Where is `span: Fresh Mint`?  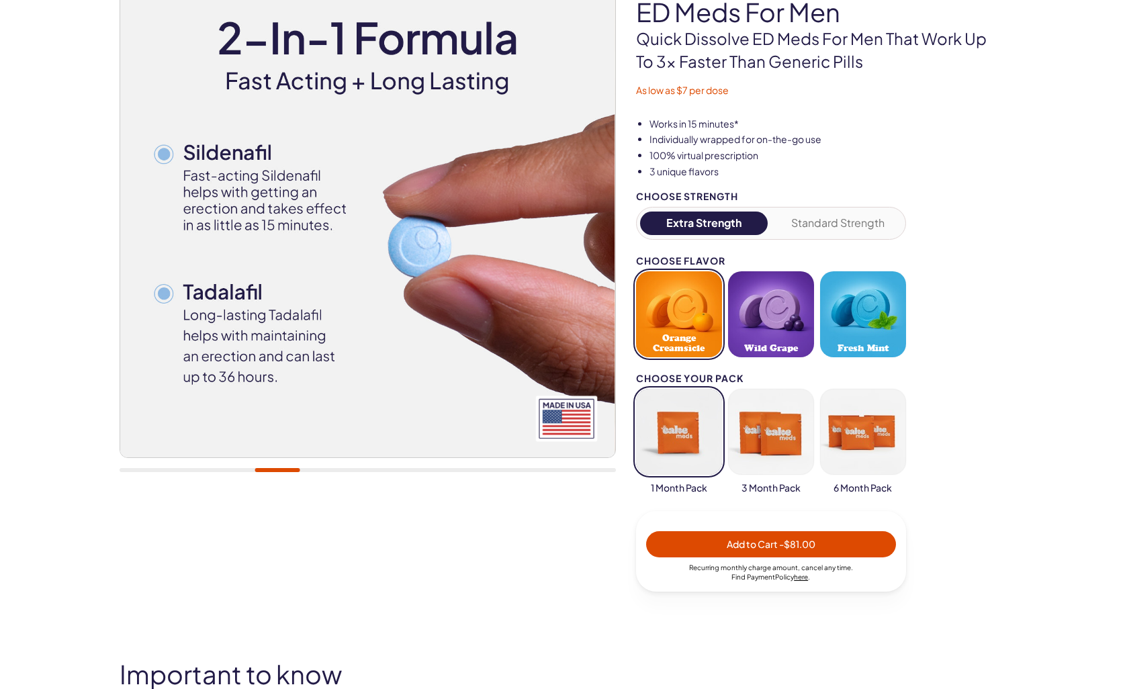
span: Fresh Mint is located at coordinates (863, 348).